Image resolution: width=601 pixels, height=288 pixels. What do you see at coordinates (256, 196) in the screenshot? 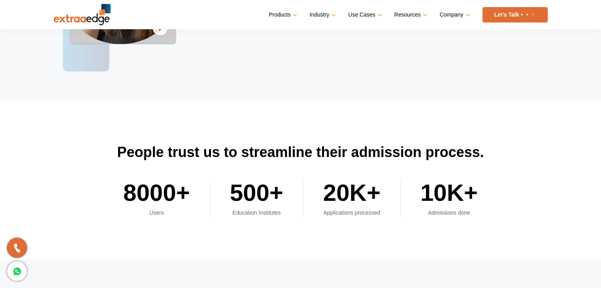
I see `h2: 500+` at bounding box center [256, 196].